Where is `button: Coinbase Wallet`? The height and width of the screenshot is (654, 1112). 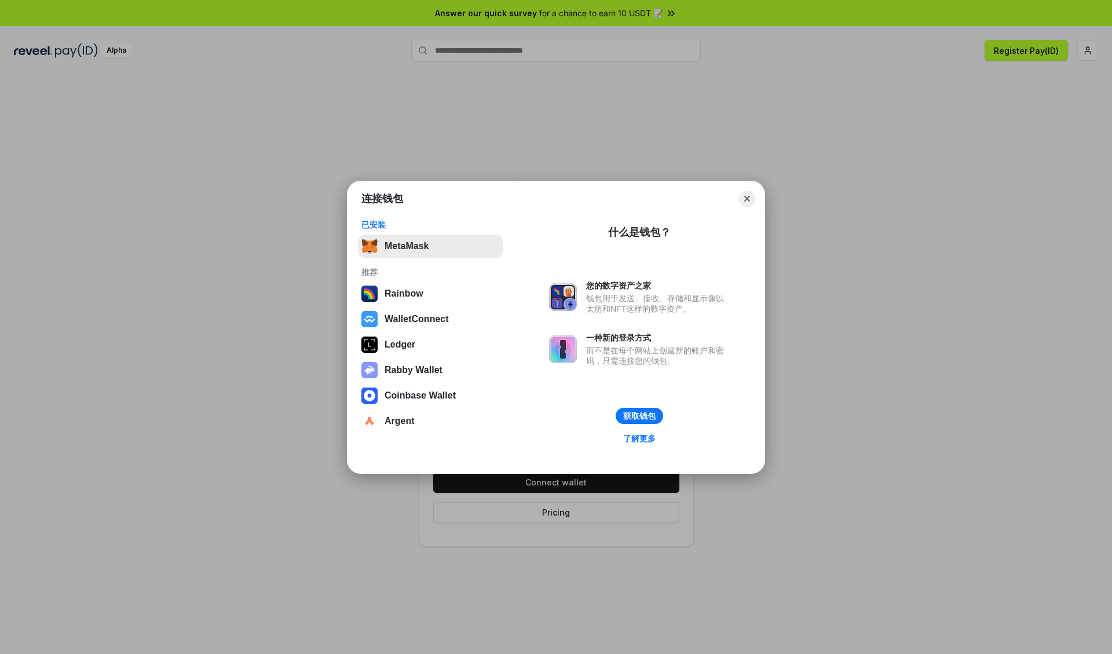
button: Coinbase Wallet is located at coordinates (430, 395).